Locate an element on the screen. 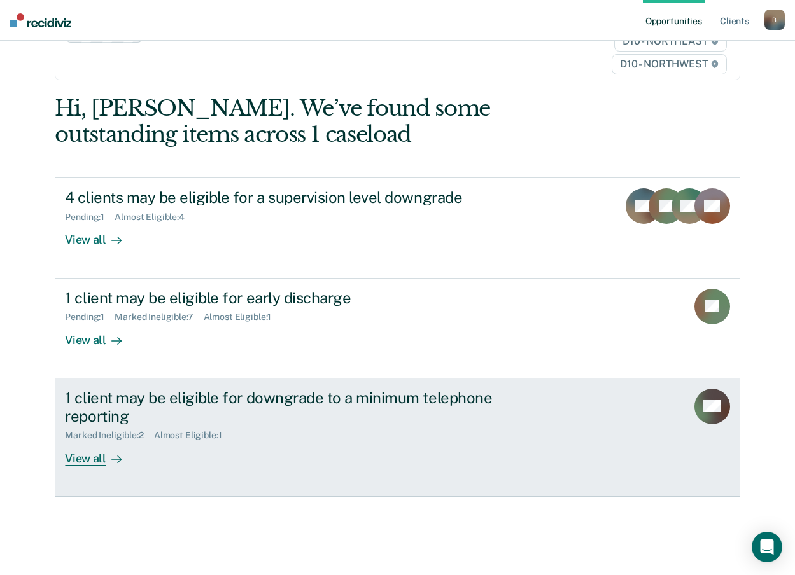 The width and height of the screenshot is (795, 575). div: Open Intercom Messenger is located at coordinates (767, 547).